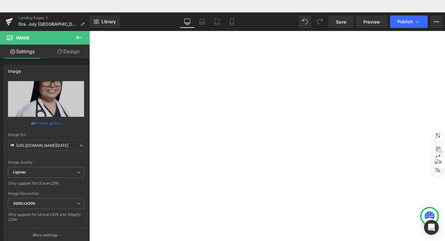  I want to click on div: Only support for UCare CDN and Shopify CDN, so click(46, 219).